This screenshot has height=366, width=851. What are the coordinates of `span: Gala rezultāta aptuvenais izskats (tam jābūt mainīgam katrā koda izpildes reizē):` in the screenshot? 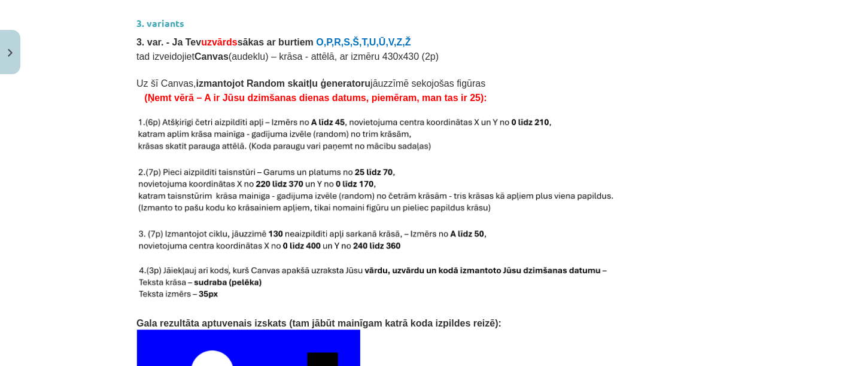 It's located at (319, 323).